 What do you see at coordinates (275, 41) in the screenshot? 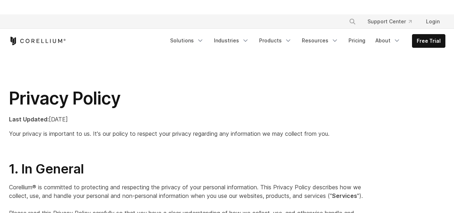
I see `a: Products` at bounding box center [275, 41].